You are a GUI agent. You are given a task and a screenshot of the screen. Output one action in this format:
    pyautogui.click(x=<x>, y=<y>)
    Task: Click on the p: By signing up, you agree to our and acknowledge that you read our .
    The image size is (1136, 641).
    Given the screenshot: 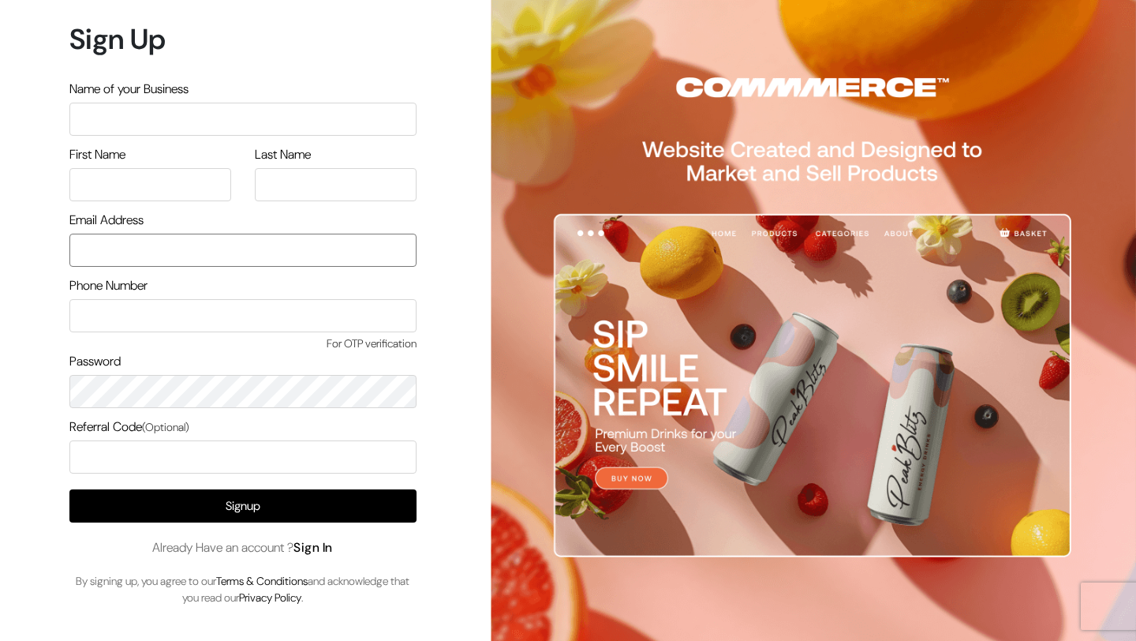 What is the action you would take?
    pyautogui.click(x=243, y=589)
    